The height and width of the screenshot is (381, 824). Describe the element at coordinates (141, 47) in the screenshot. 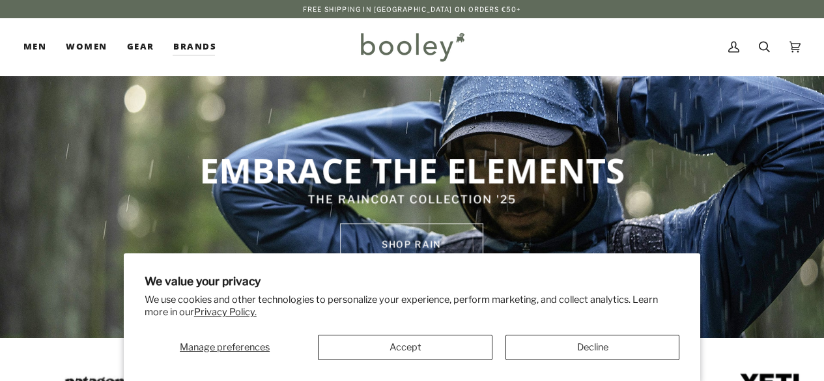

I see `span: Gear` at that location.